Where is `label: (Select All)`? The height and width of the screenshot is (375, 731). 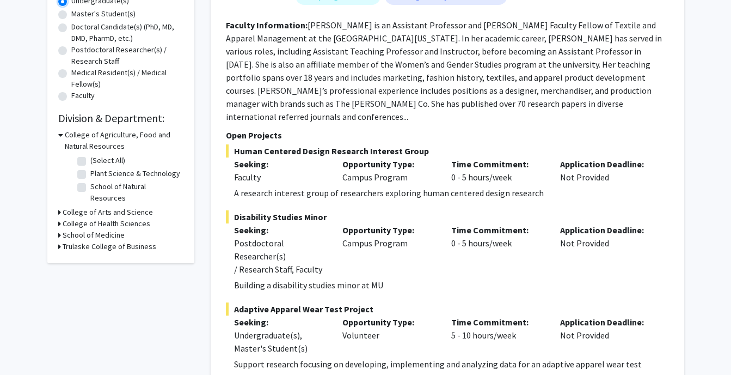 label: (Select All) is located at coordinates (108, 160).